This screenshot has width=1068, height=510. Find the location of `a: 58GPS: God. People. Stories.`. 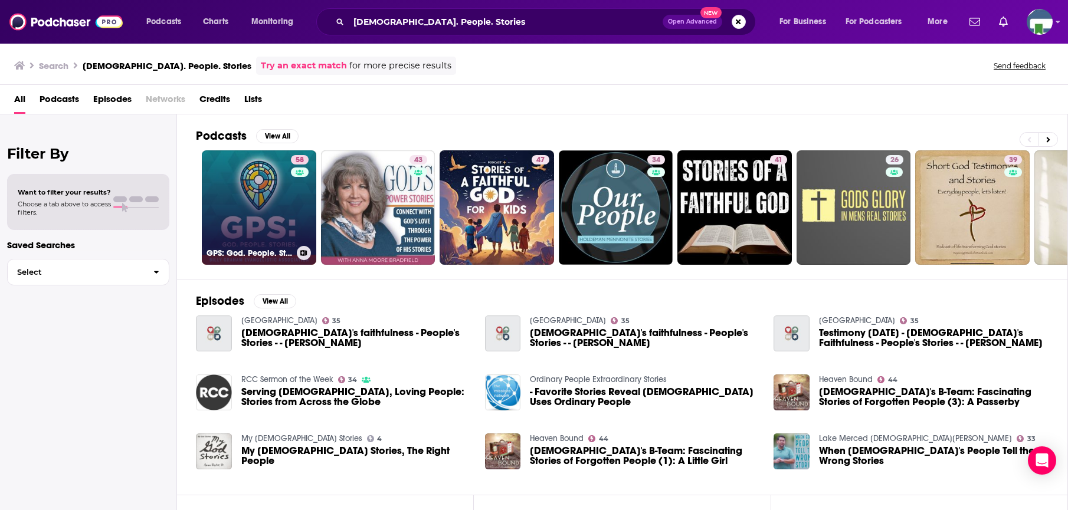

a: 58GPS: God. People. Stories. is located at coordinates (259, 208).